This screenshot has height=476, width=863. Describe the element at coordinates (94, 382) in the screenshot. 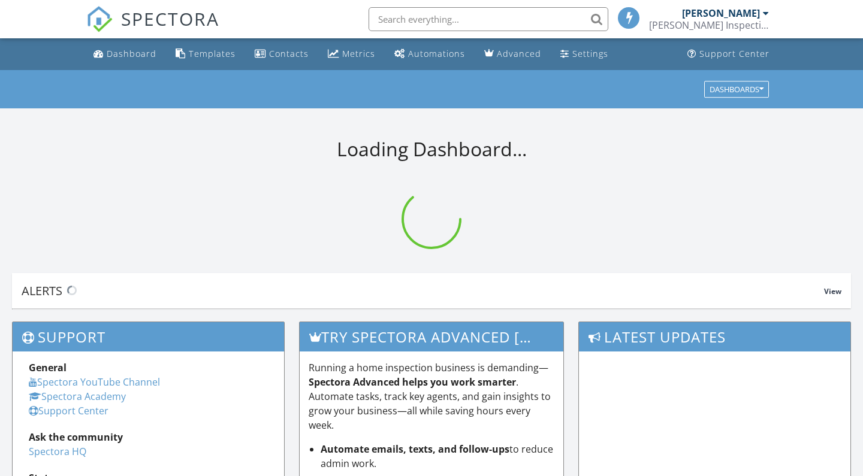

I see `a: Spectora YouTube Channel` at that location.